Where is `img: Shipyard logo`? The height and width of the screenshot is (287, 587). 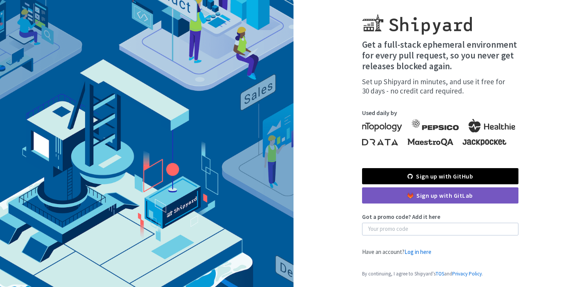
img: Shipyard logo is located at coordinates (417, 20).